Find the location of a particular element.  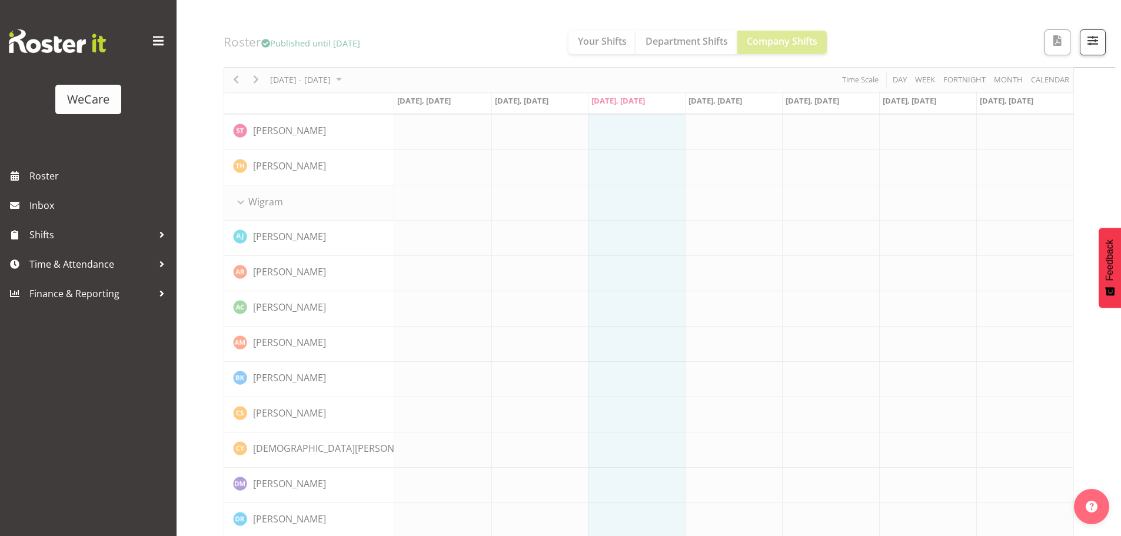

span: Feedback is located at coordinates (1110, 260).